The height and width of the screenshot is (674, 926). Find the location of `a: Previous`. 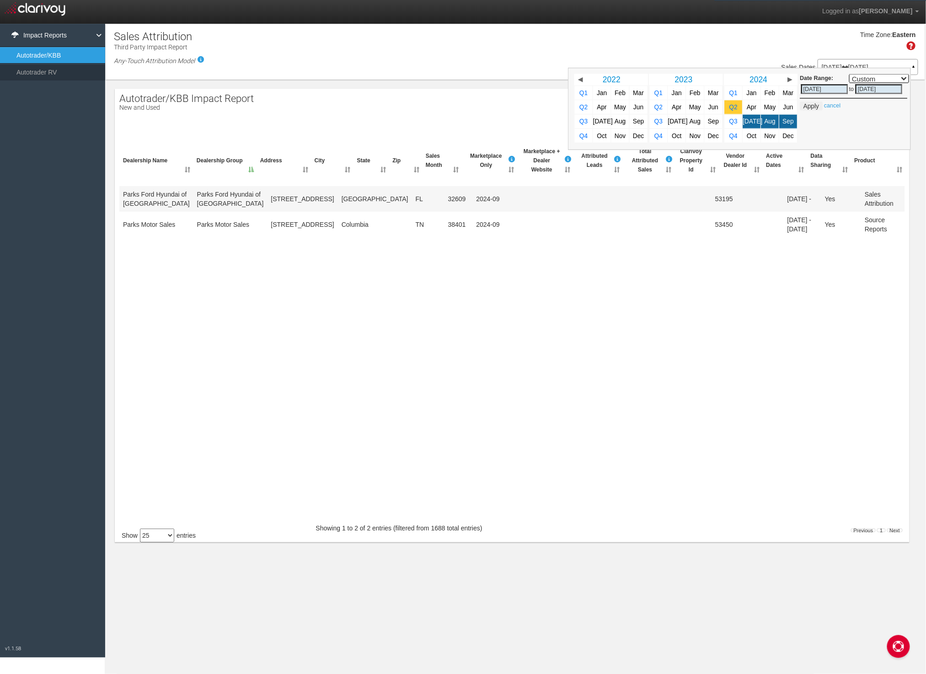

a: Previous is located at coordinates (863, 530).